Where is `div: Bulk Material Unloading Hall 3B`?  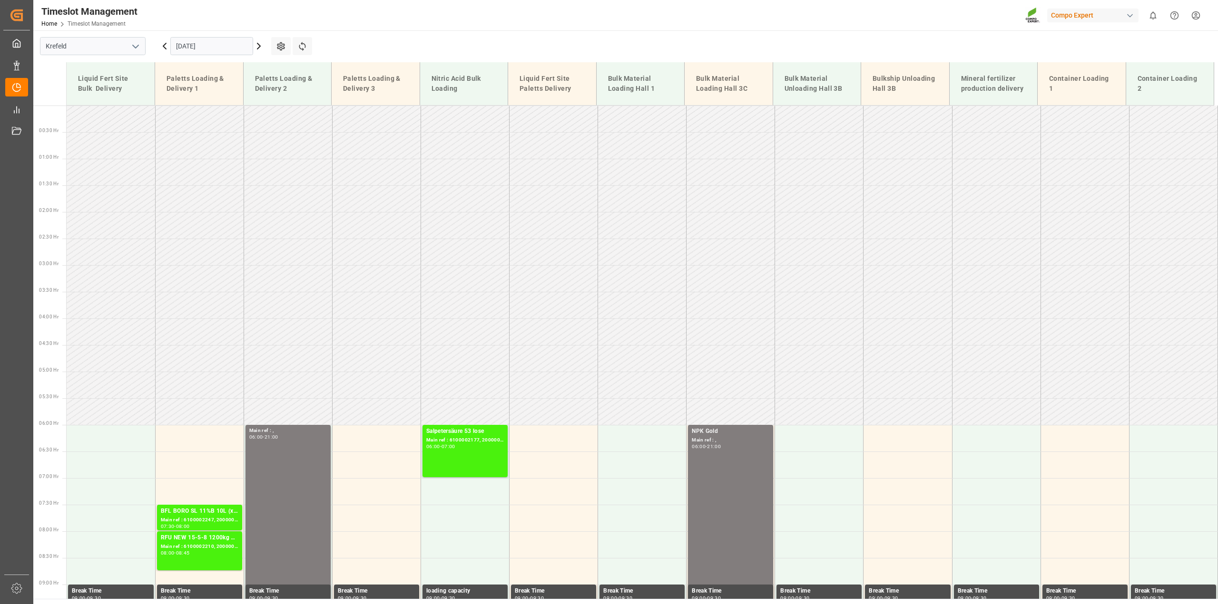 div: Bulk Material Unloading Hall 3B is located at coordinates (817, 84).